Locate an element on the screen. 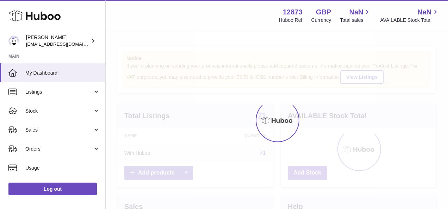  div: Huboo Ref is located at coordinates (291, 20).